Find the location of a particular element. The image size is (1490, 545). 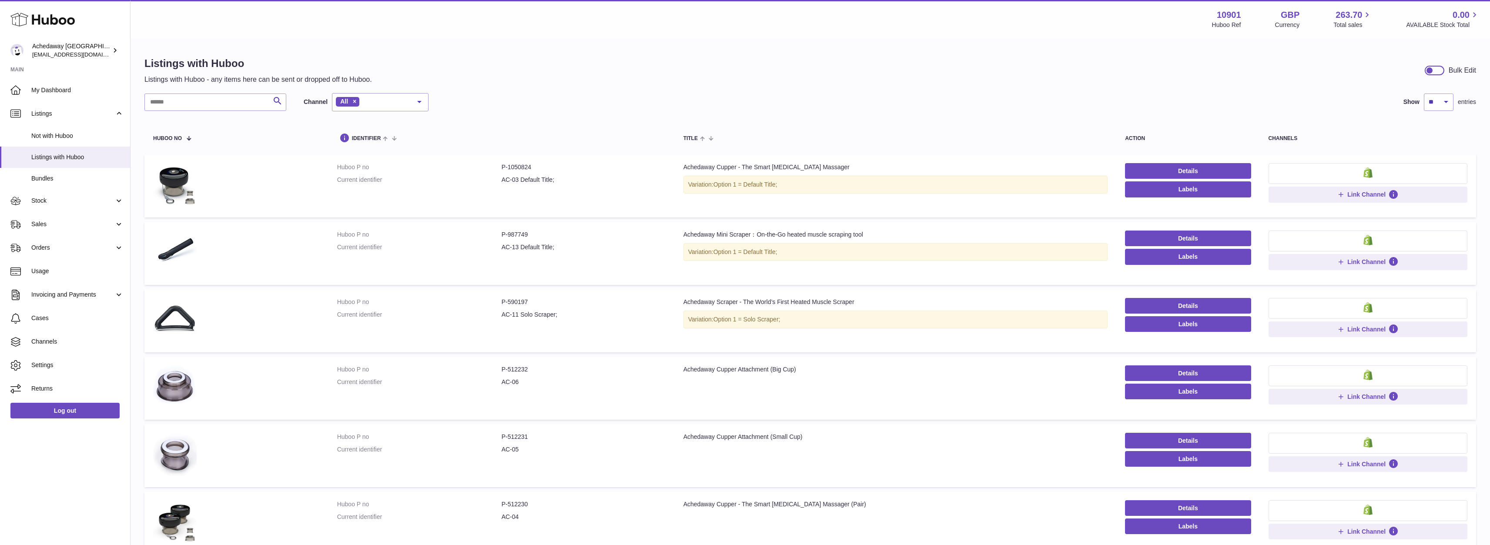

img: Achedaway Cupper - The Smart Cupping Therapy Massager (Pair) is located at coordinates (175, 522).